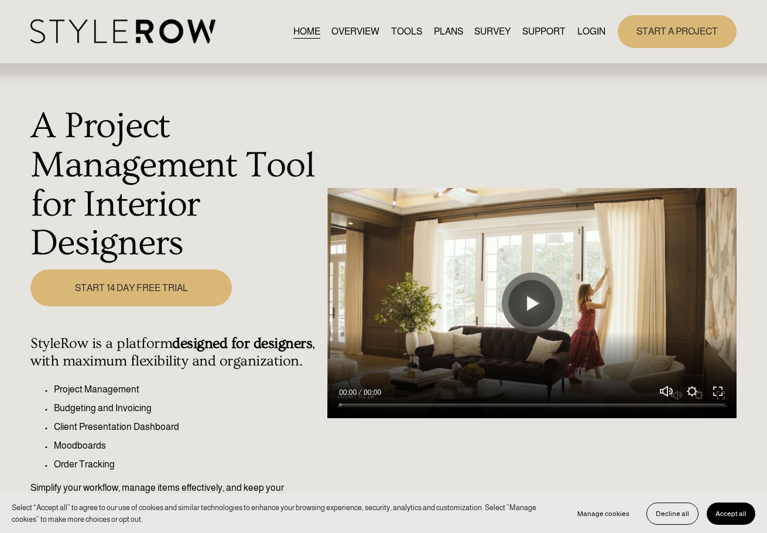 The image size is (767, 533). What do you see at coordinates (449, 31) in the screenshot?
I see `a: PLANS` at bounding box center [449, 31].